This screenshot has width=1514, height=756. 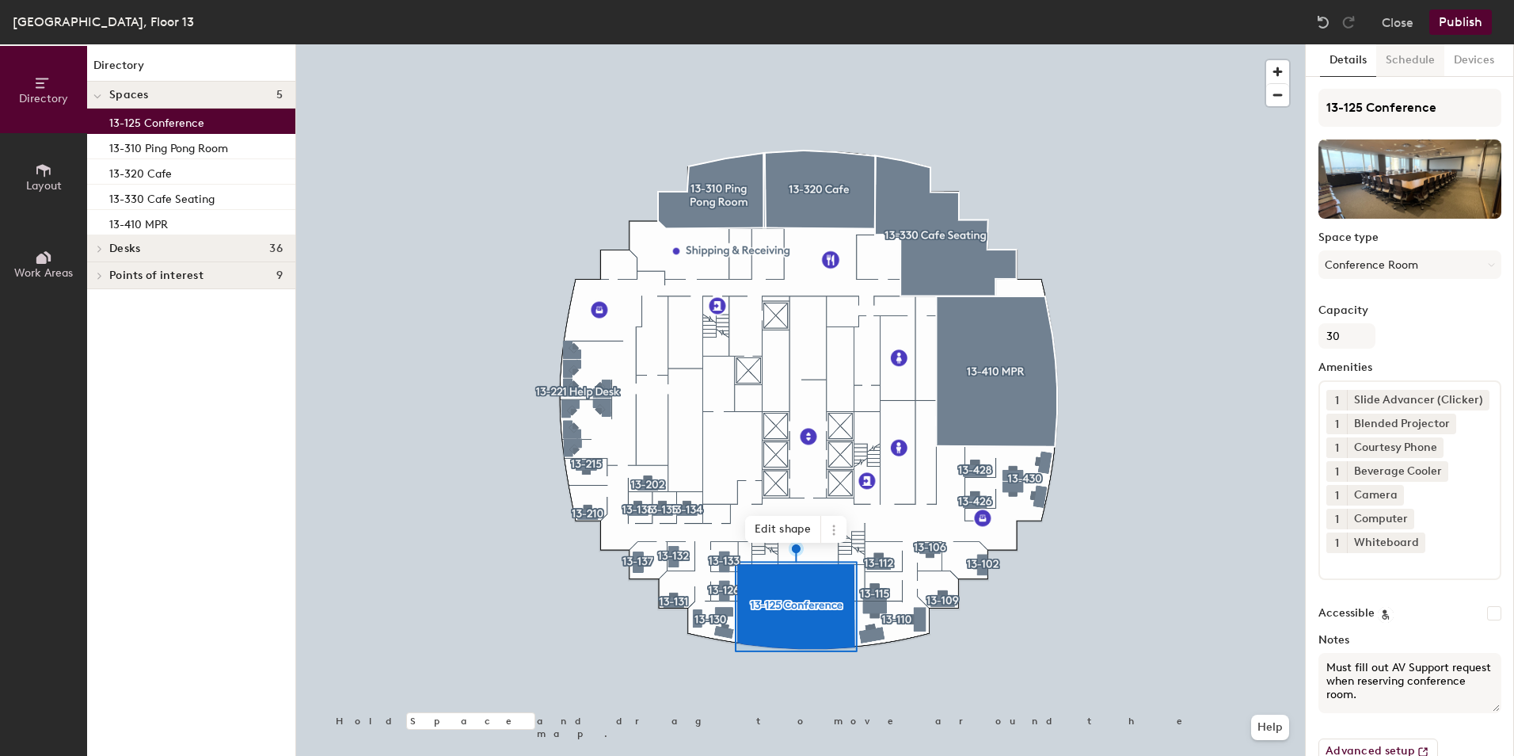 What do you see at coordinates (1474, 60) in the screenshot?
I see `button: Devices` at bounding box center [1474, 60].